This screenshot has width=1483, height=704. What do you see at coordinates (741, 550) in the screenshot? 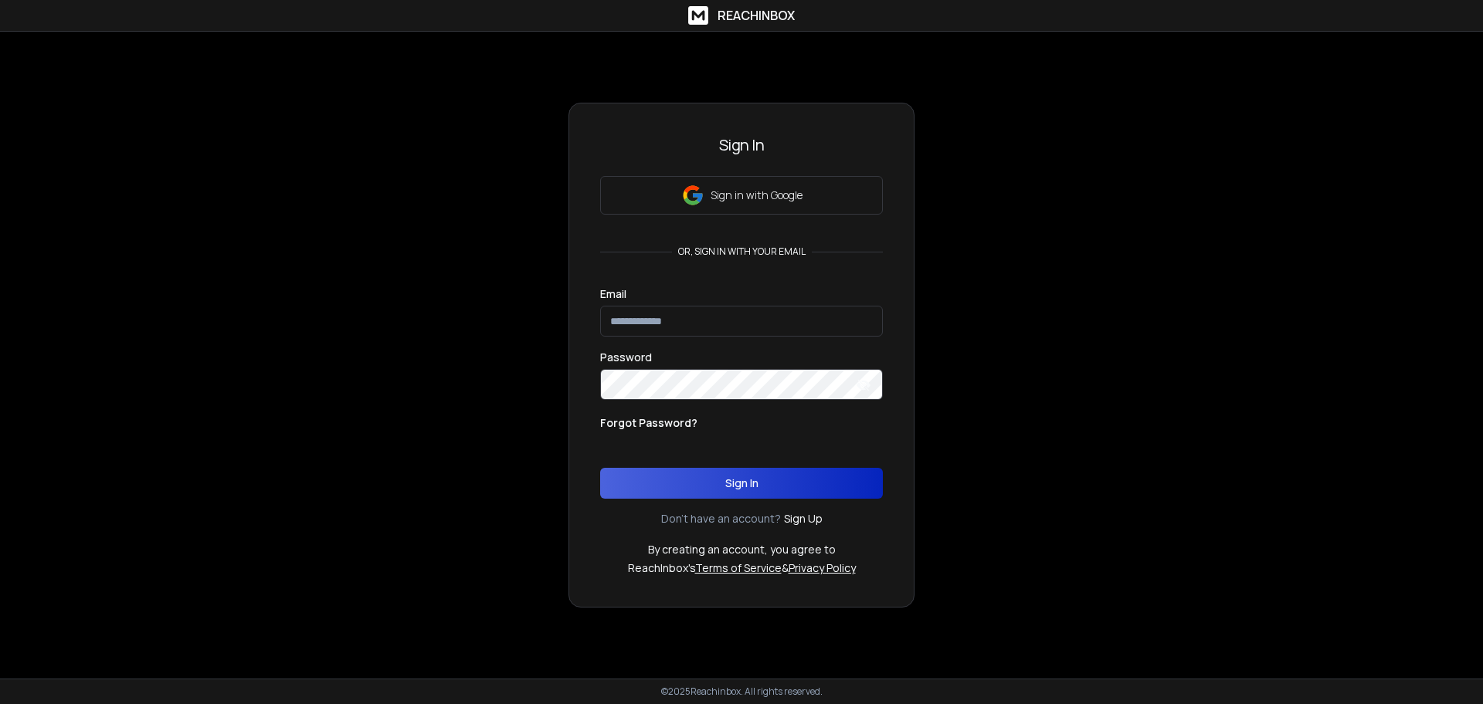
I see `p: By creating an account, you agree to` at bounding box center [741, 550].